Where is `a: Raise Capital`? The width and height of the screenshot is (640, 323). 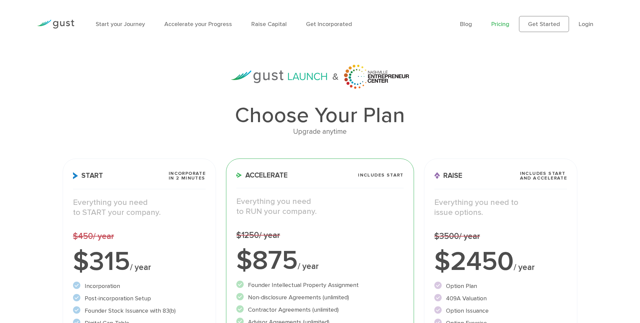
a: Raise Capital is located at coordinates (269, 24).